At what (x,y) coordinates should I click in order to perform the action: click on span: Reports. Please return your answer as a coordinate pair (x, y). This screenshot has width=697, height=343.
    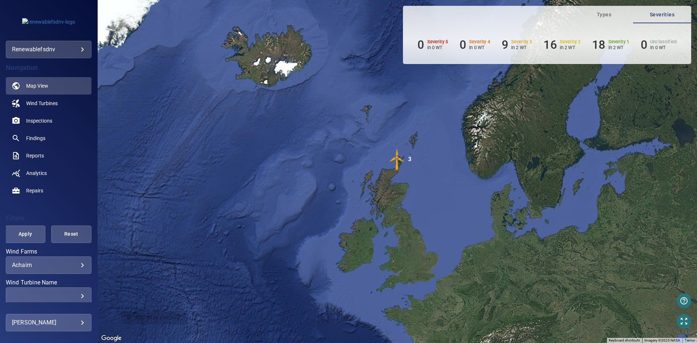
    Looking at the image, I should click on (35, 155).